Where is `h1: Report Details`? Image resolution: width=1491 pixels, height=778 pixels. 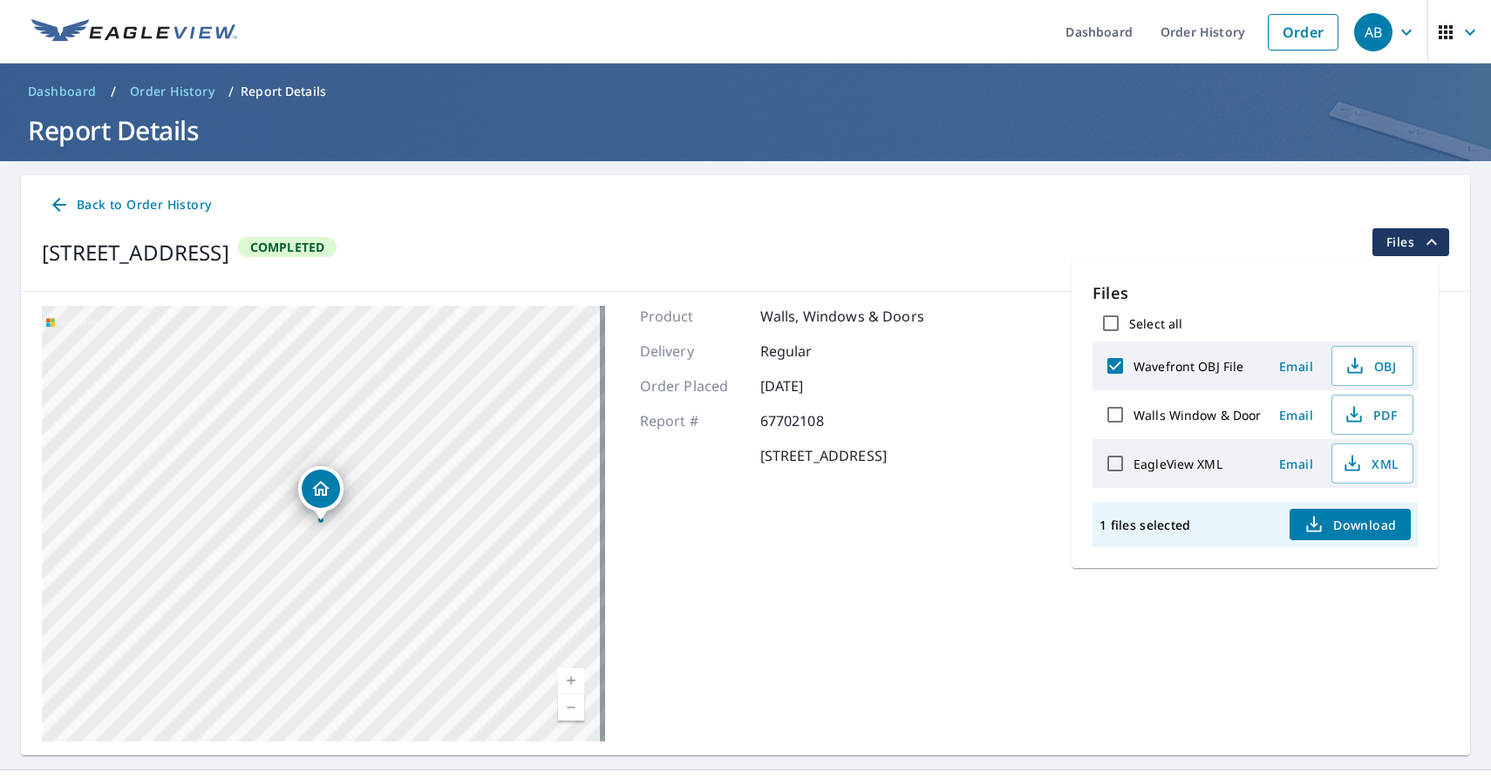 h1: Report Details is located at coordinates (745, 130).